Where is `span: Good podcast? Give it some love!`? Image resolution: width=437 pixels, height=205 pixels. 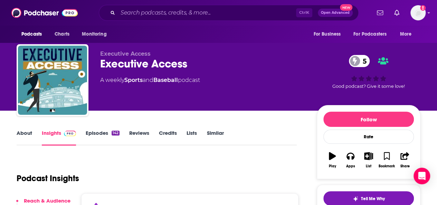 span: Good podcast? Give it some love! is located at coordinates (369, 86).